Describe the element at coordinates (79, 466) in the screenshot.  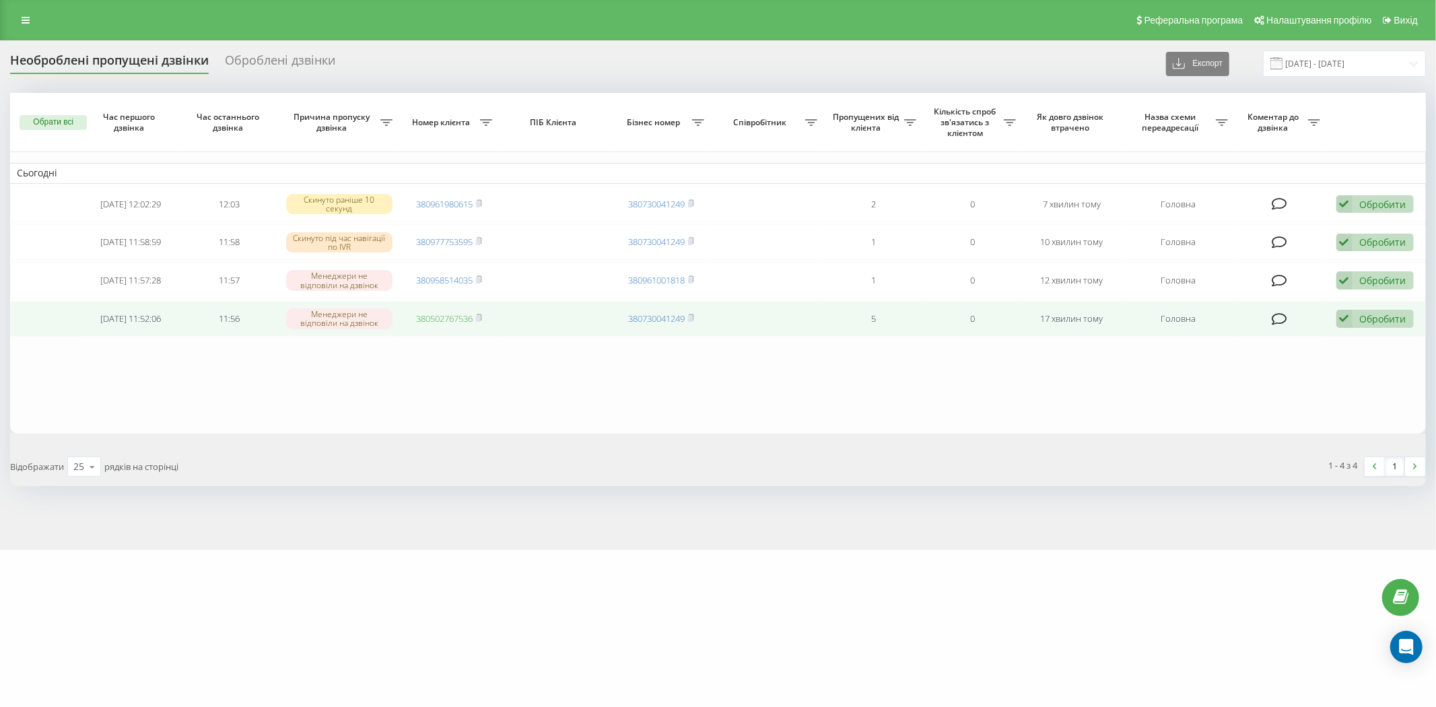
I see `div: 25` at that location.